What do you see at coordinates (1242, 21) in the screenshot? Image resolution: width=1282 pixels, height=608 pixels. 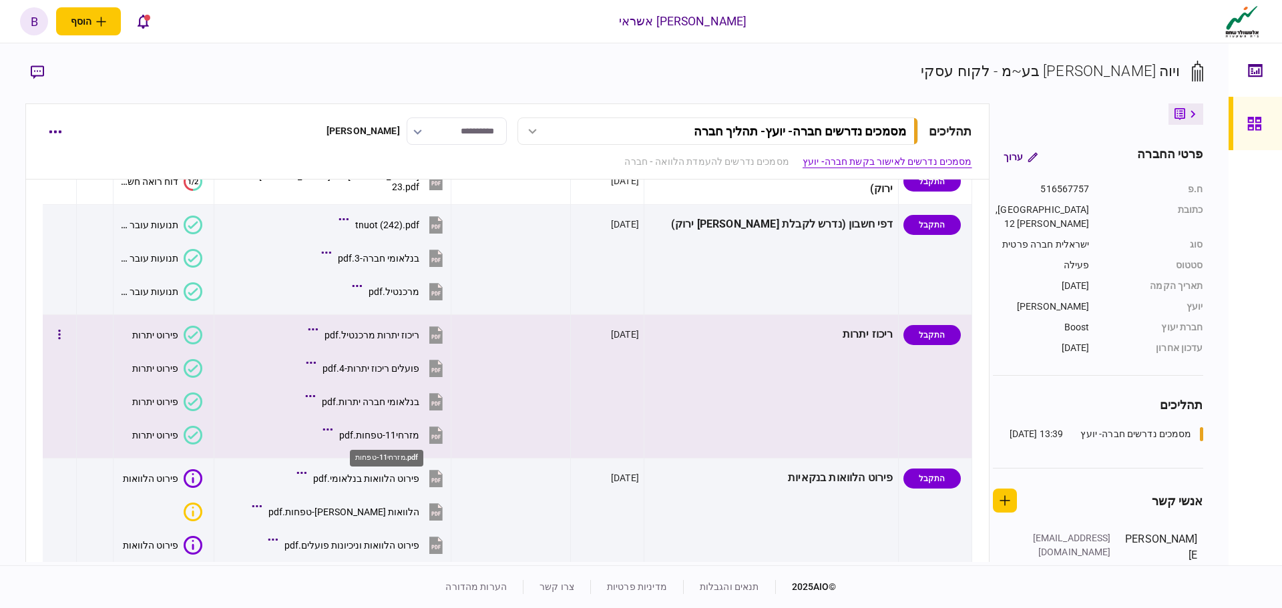 I see `img: client company logo` at bounding box center [1242, 21].